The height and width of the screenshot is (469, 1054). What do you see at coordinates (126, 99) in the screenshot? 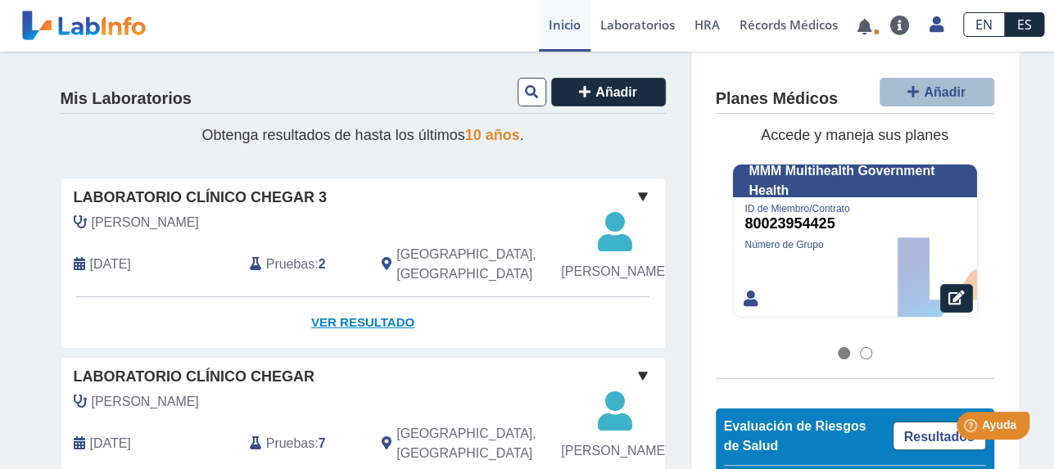
I see `h4: Mis Laboratorios` at bounding box center [126, 99].